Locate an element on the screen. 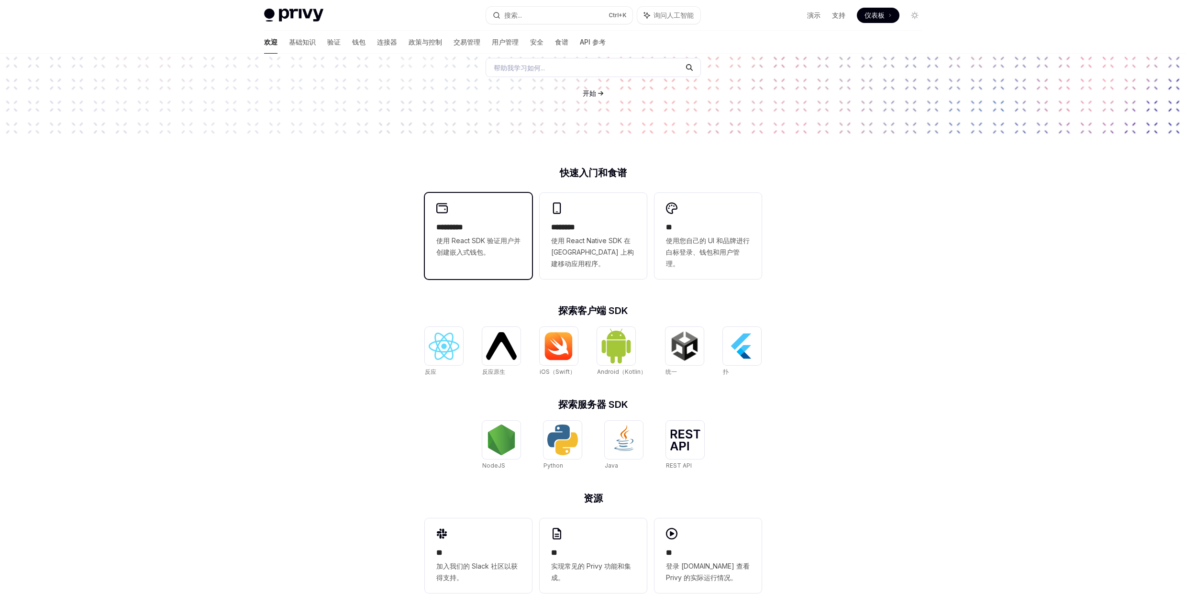 The width and height of the screenshot is (1186, 616). a: 开始 is located at coordinates (589, 93).